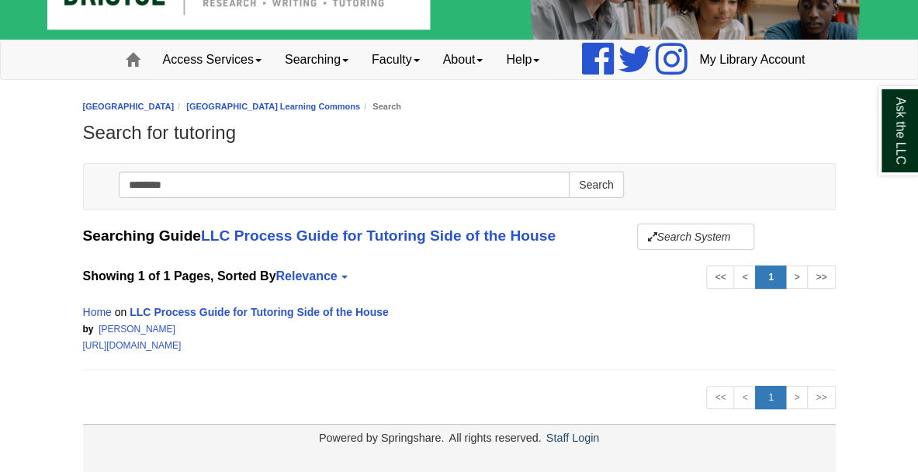 The image size is (918, 472). Describe the element at coordinates (212, 60) in the screenshot. I see `a: Access Services` at that location.